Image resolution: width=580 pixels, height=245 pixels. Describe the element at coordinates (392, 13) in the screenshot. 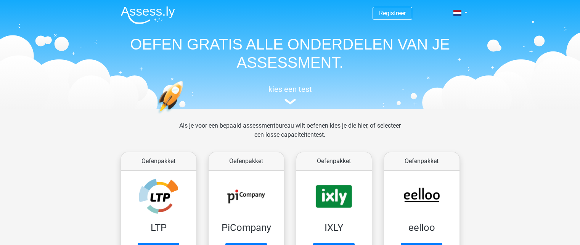

I see `a: Registreer` at that location.